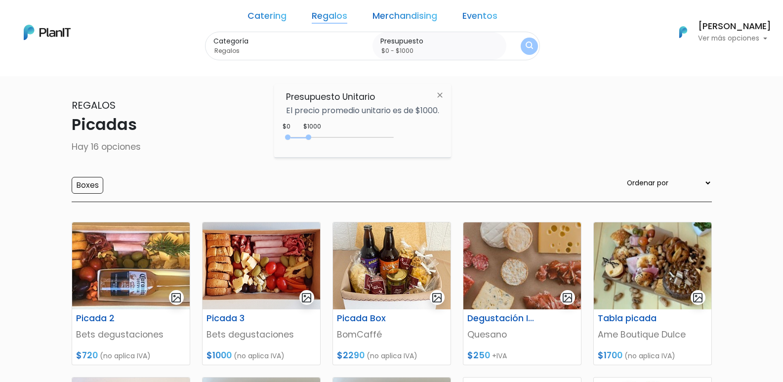 The height and width of the screenshot is (382, 783). What do you see at coordinates (499, 355) in the screenshot?
I see `span: +IVA` at bounding box center [499, 355].